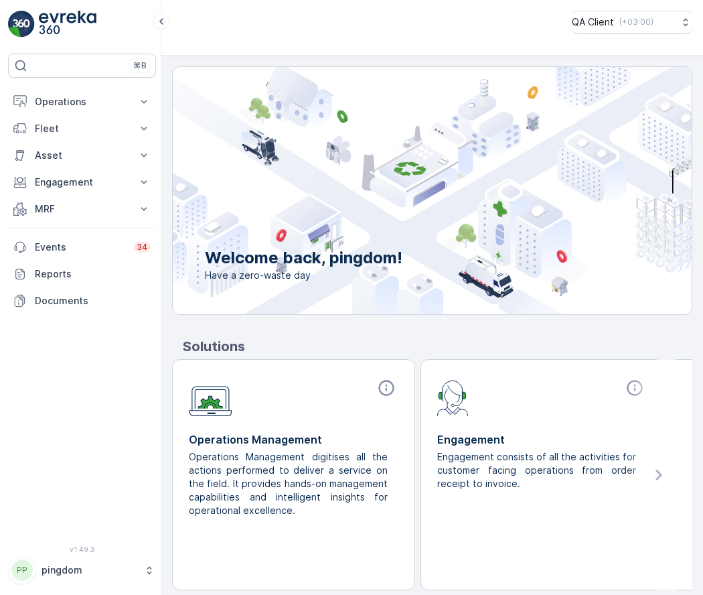 This screenshot has height=595, width=703. What do you see at coordinates (82, 129) in the screenshot?
I see `button: Fleet` at bounding box center [82, 129].